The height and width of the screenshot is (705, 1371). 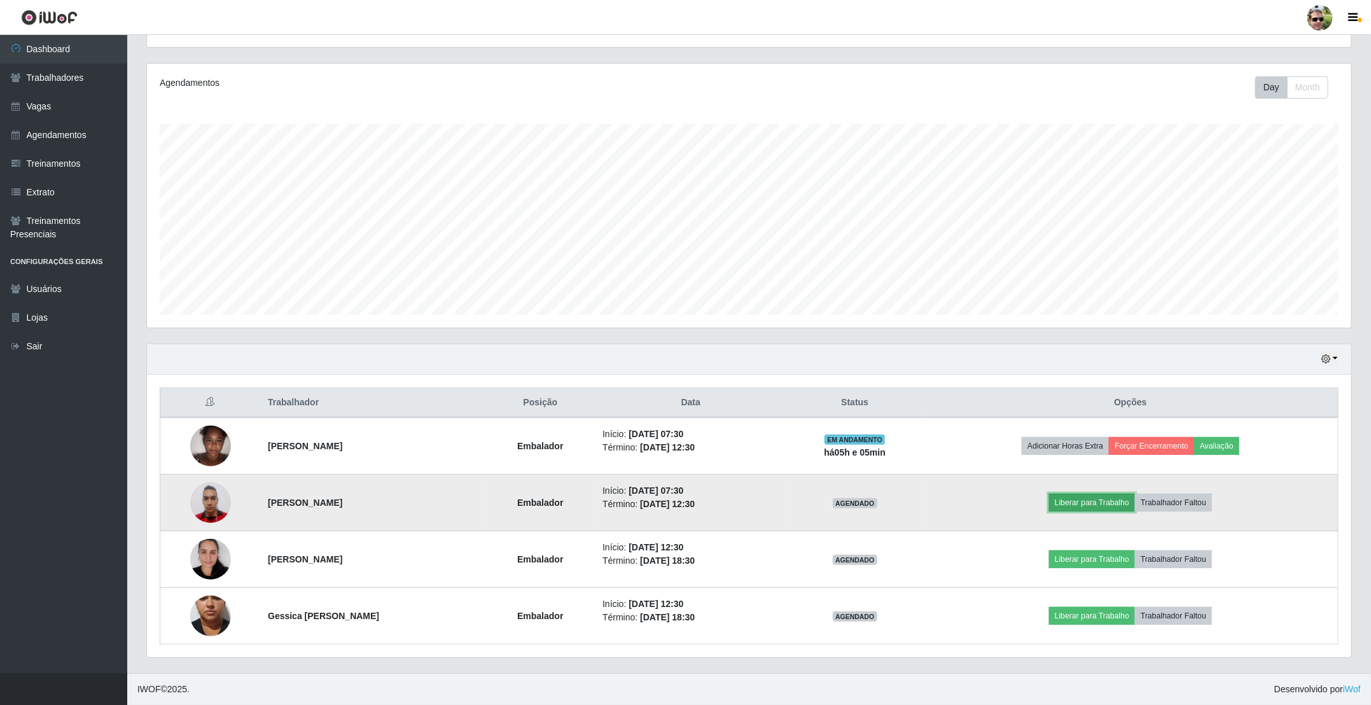 What do you see at coordinates (1297, 87) in the screenshot?
I see `div: Toolbar with button groups` at bounding box center [1297, 87].